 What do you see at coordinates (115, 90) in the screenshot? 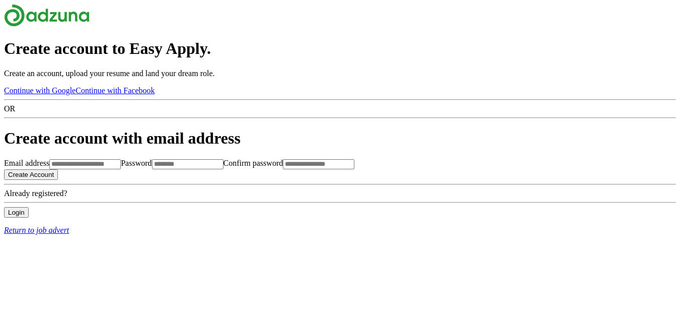
I see `a: Continue with Facebook` at bounding box center [115, 90].